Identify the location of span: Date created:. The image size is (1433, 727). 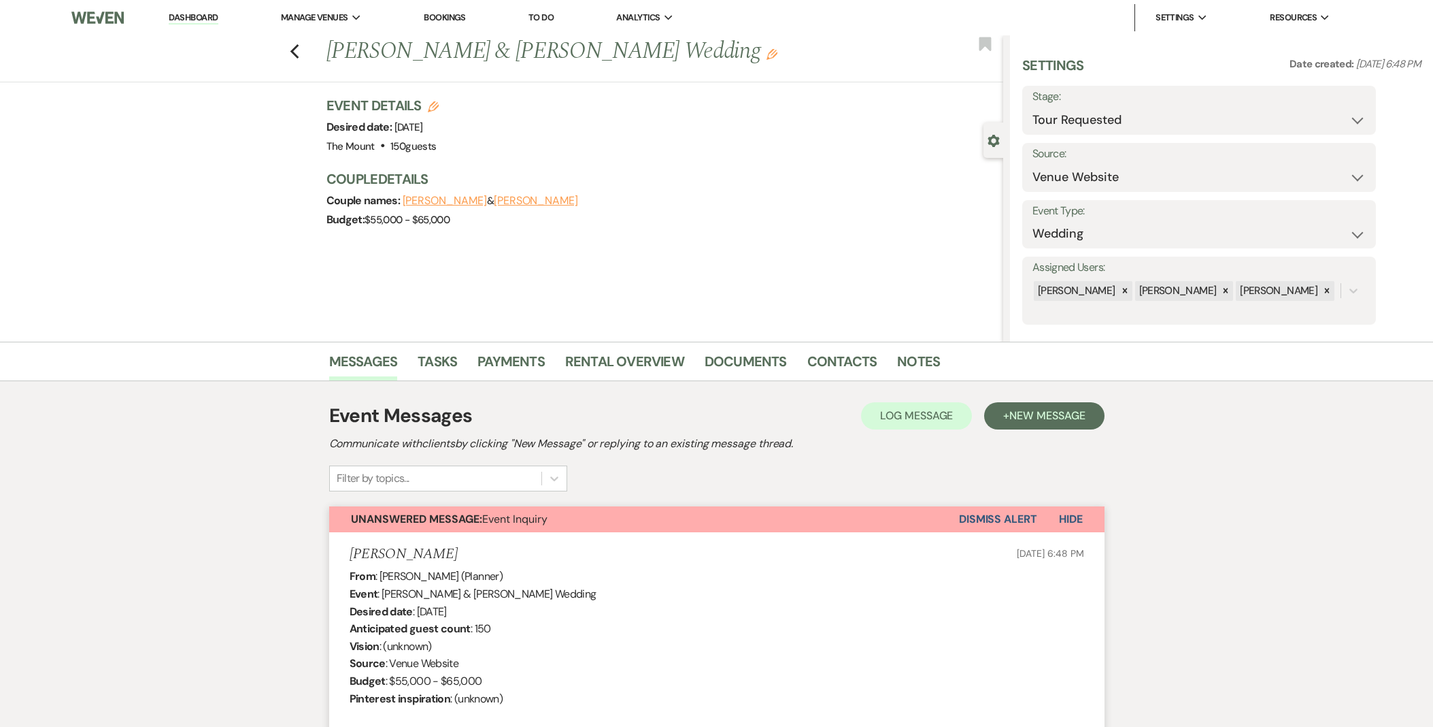
(1323, 64).